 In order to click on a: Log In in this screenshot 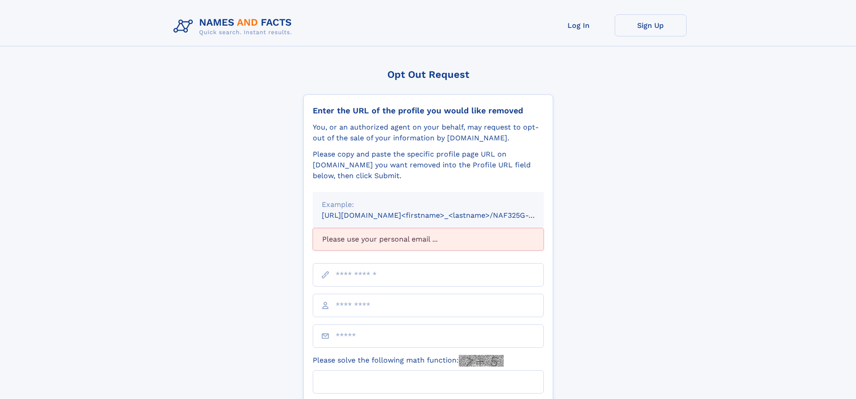, I will do `click(579, 25)`.